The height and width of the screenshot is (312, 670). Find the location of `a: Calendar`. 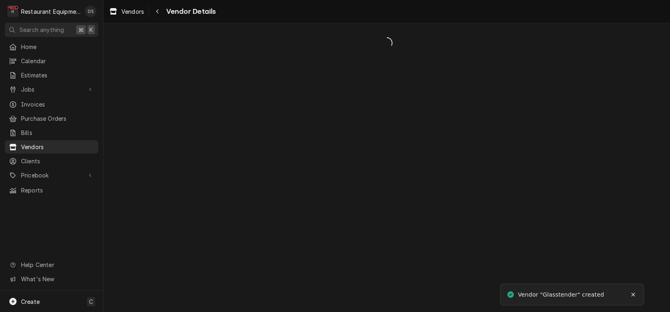

a: Calendar is located at coordinates (51, 61).